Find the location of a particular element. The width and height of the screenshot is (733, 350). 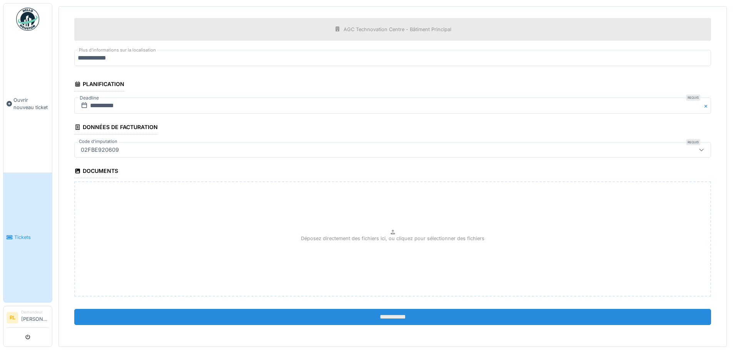

img: Badge_color-CXgf-gQk.svg is located at coordinates (28, 19).